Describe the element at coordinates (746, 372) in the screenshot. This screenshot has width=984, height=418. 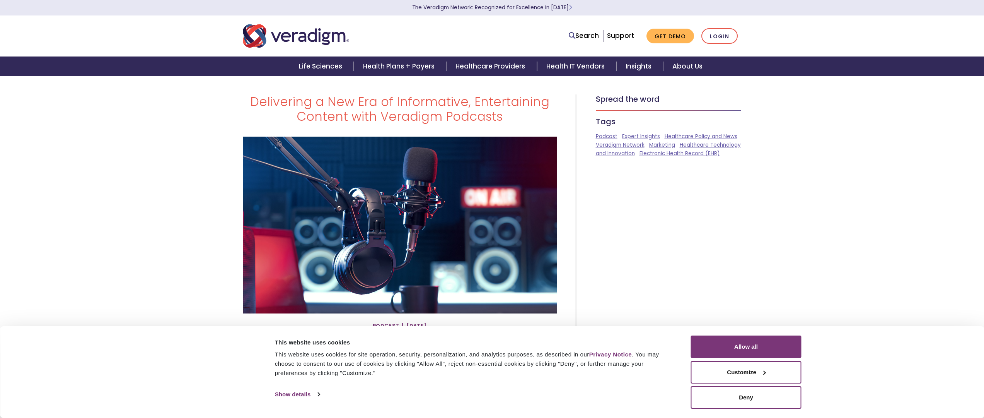
I see `button: Customize` at that location.